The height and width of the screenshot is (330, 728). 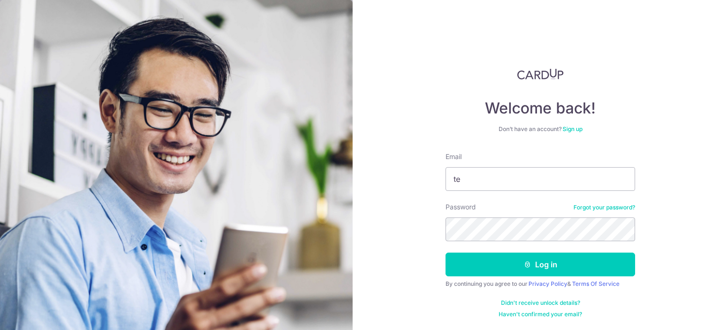 I want to click on a: Terms Of Service, so click(x=596, y=283).